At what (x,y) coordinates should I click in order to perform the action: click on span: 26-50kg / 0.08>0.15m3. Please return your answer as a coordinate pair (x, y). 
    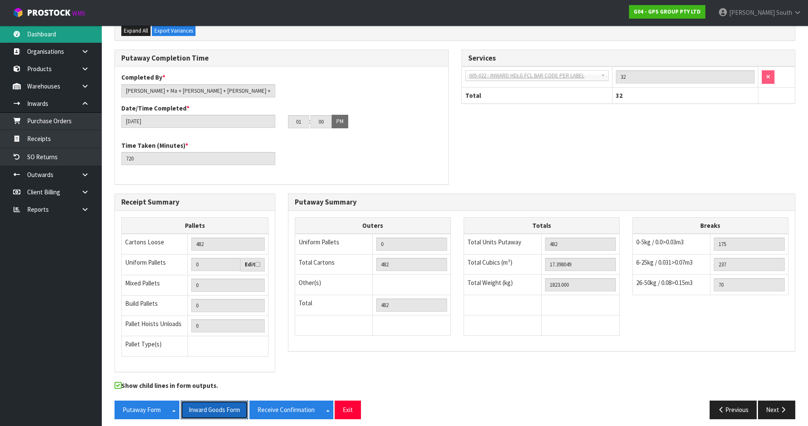
    Looking at the image, I should click on (664, 283).